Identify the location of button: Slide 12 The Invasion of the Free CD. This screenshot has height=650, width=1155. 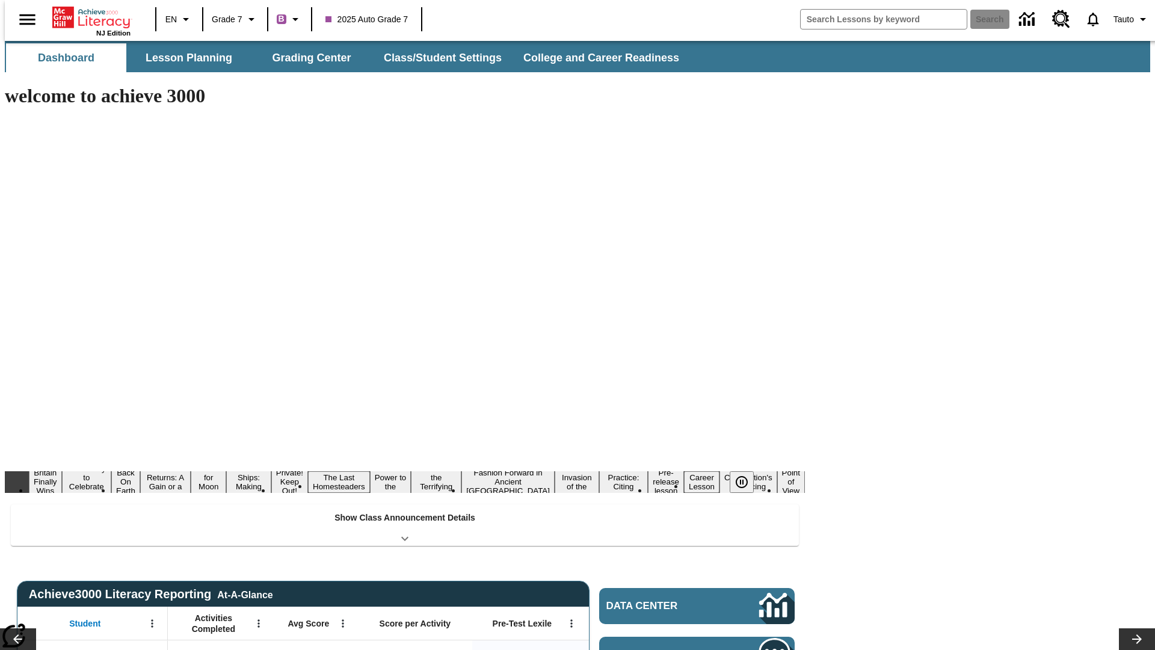
(577, 482).